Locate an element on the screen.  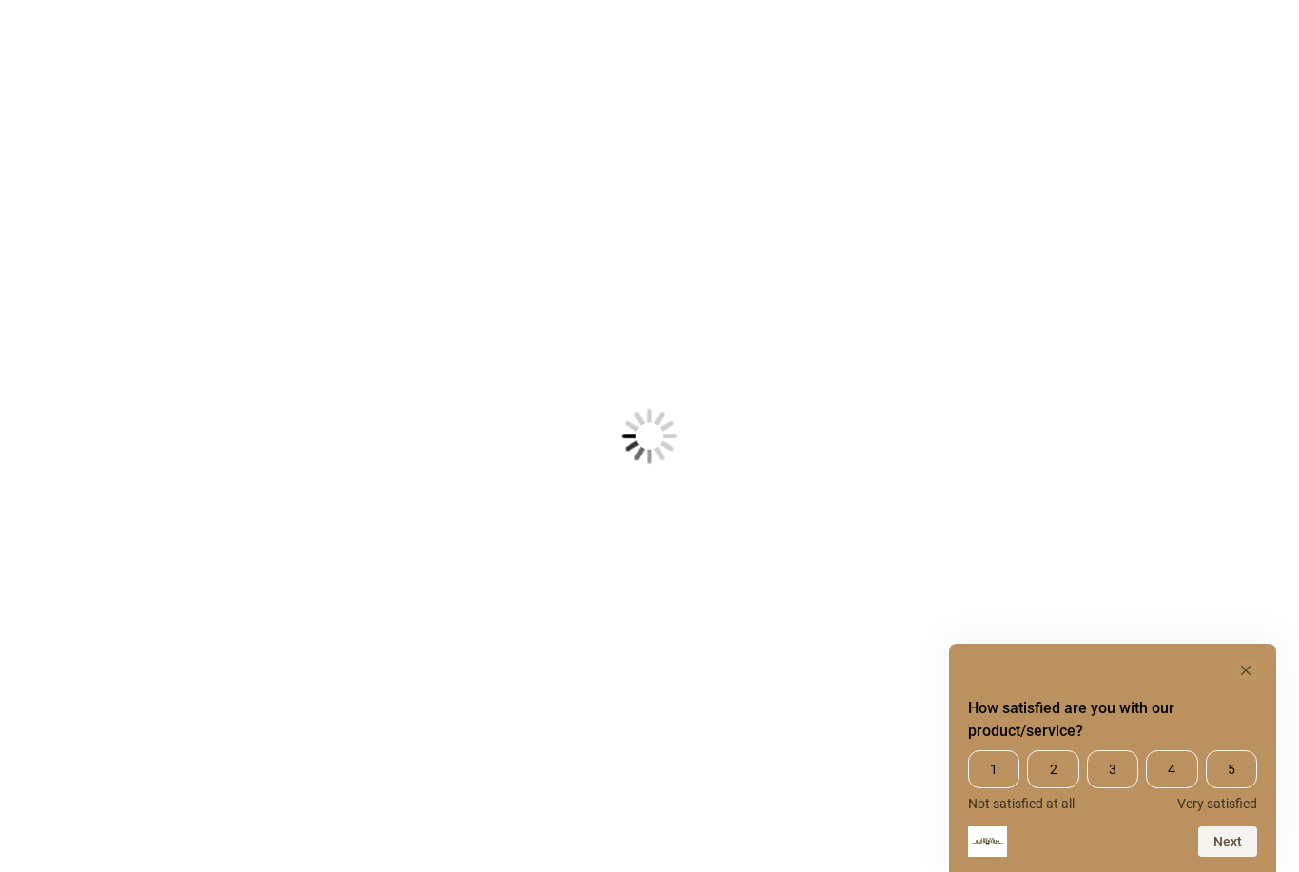
span: 2 is located at coordinates (1053, 769).